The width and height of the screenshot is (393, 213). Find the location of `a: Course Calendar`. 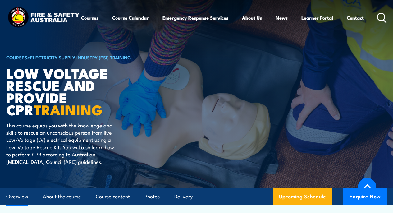

a: Course Calendar is located at coordinates (131, 18).